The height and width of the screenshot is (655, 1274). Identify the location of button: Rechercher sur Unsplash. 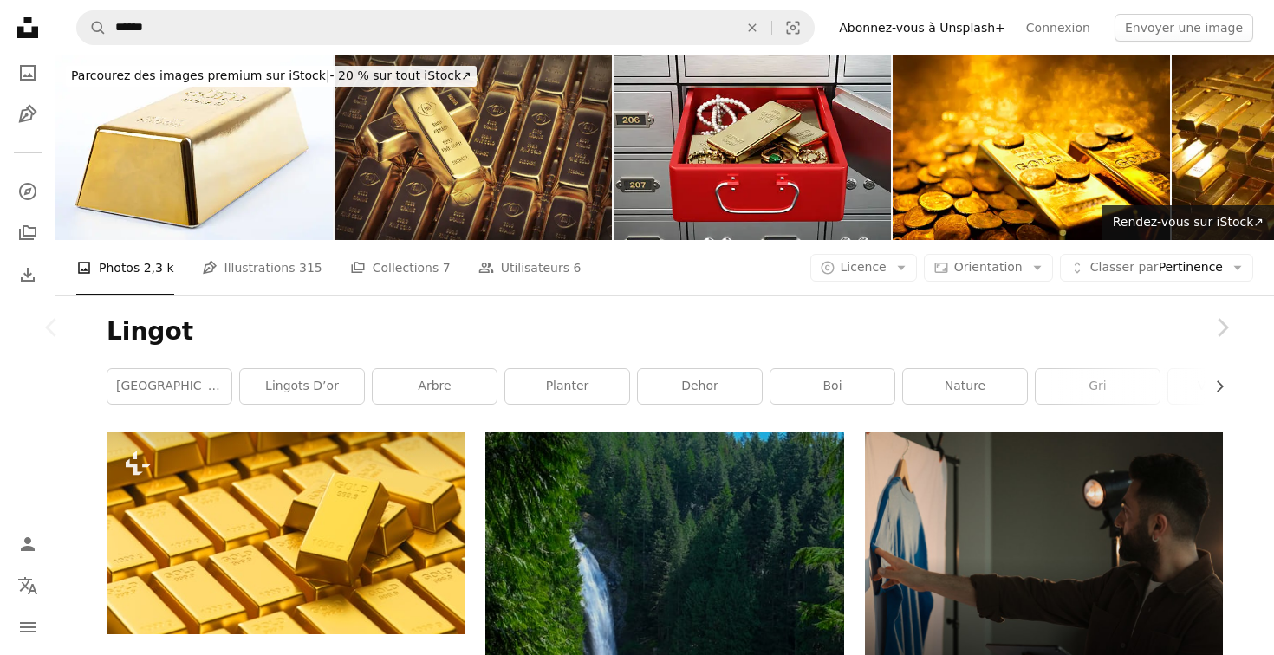
(92, 28).